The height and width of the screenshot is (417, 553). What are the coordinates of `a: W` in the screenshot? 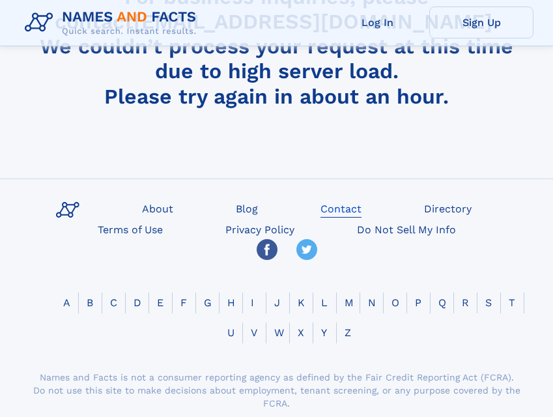 It's located at (279, 332).